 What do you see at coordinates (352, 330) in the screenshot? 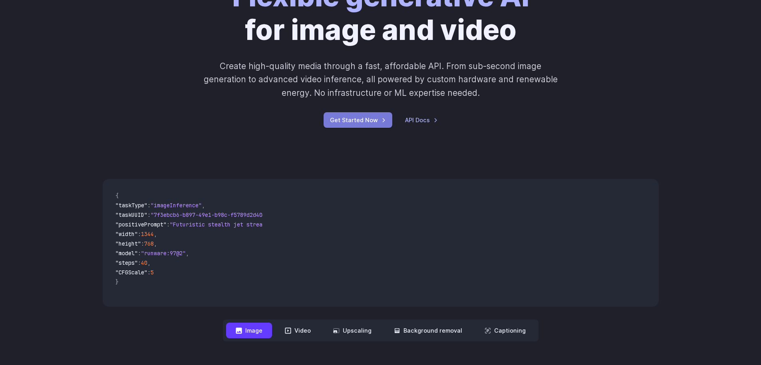
I see `button: Upscaling` at bounding box center [352, 330].